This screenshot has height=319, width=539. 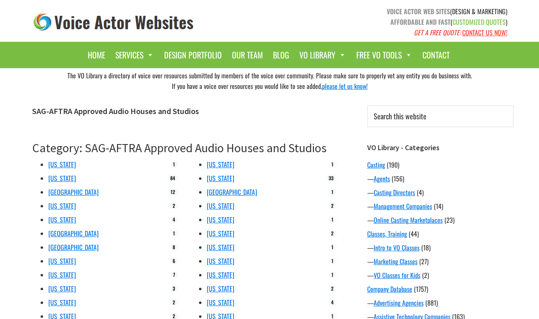 I want to click on span: (27), so click(x=424, y=262).